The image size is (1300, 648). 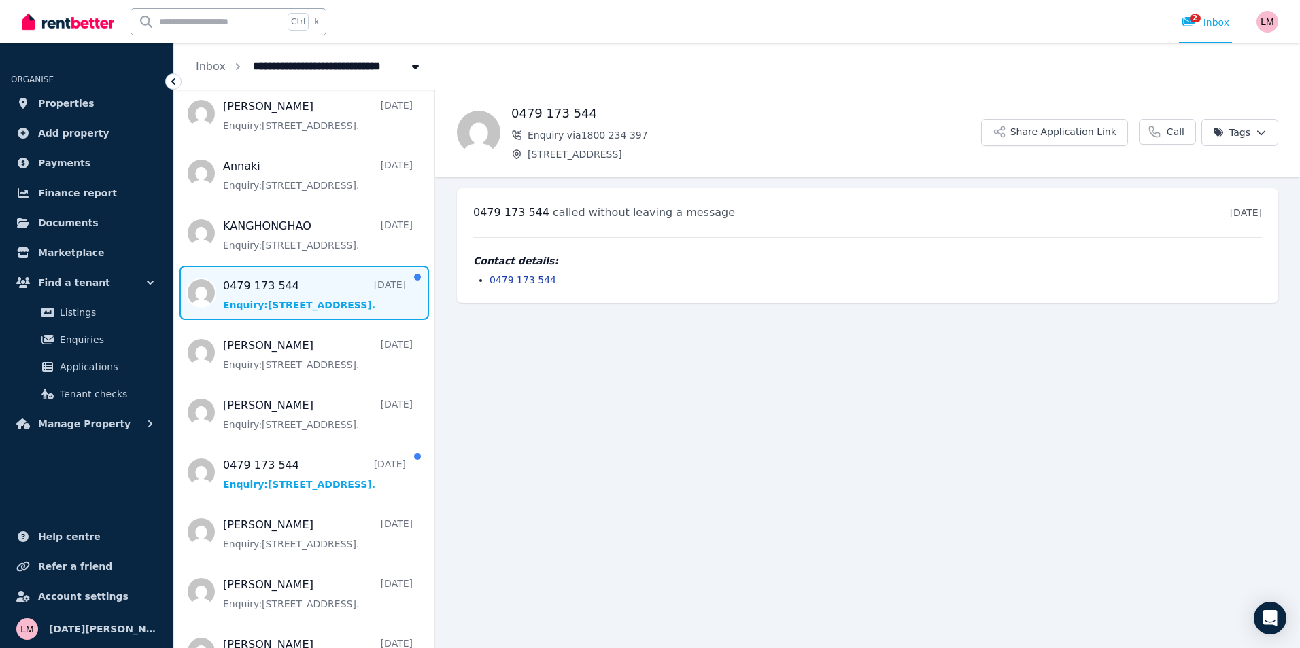 I want to click on a: Add property, so click(x=86, y=133).